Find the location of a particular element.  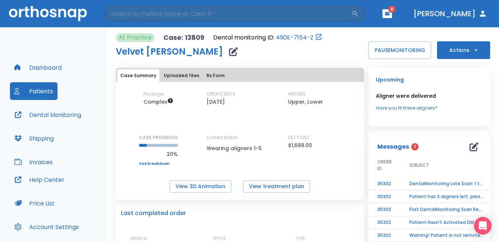

button: Invoices is located at coordinates (34, 162).